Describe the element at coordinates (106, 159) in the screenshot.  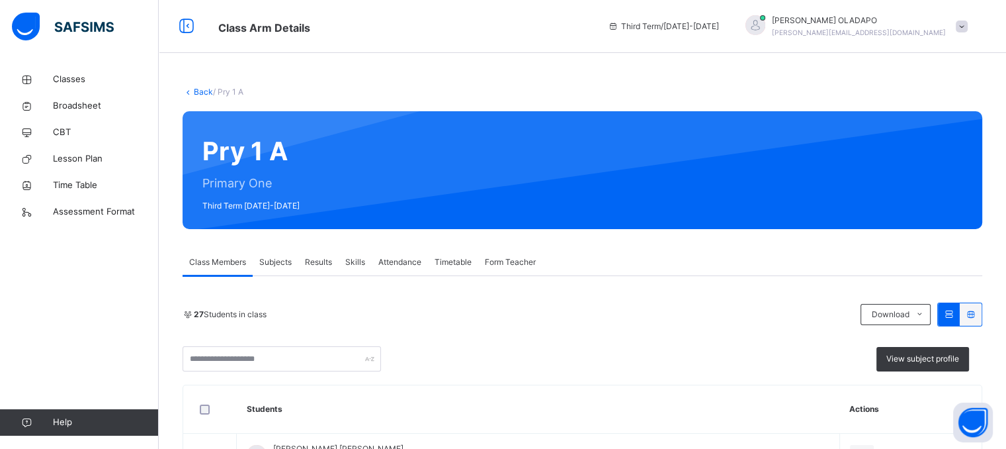
I see `span: Lesson Plan` at that location.